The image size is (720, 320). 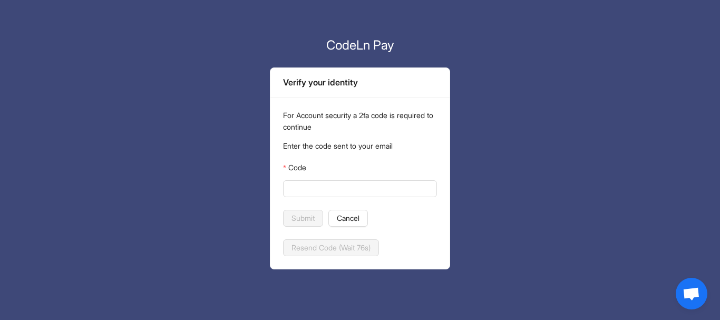 I want to click on input: Code, so click(x=359, y=189).